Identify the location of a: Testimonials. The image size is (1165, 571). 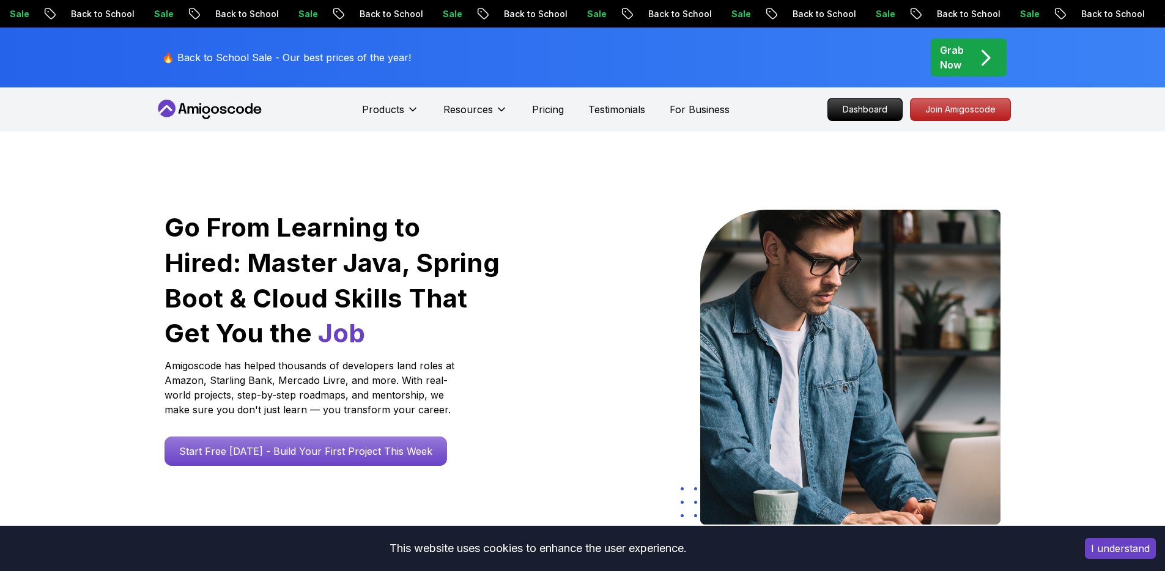
(617, 109).